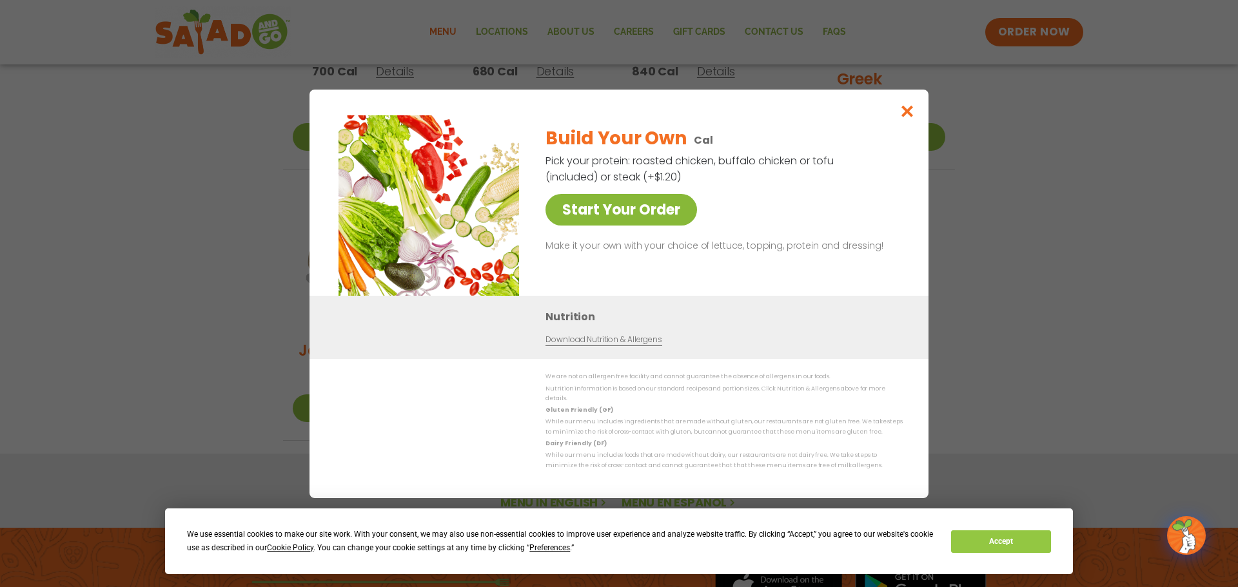  What do you see at coordinates (621, 210) in the screenshot?
I see `a: Start Your Order` at bounding box center [621, 210].